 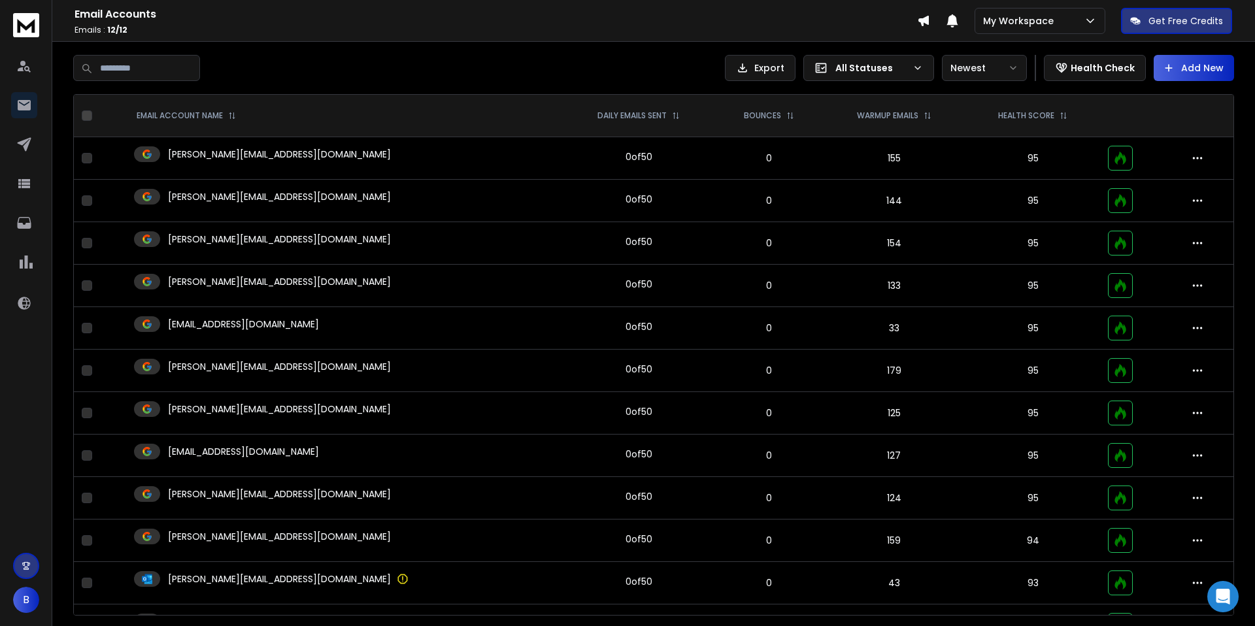 I want to click on td: 133, so click(x=894, y=286).